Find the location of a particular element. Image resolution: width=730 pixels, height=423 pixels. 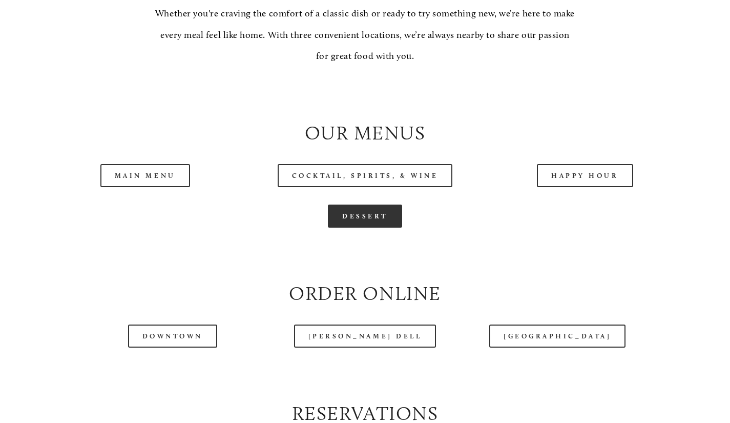

a: Dessert is located at coordinates (365, 216).